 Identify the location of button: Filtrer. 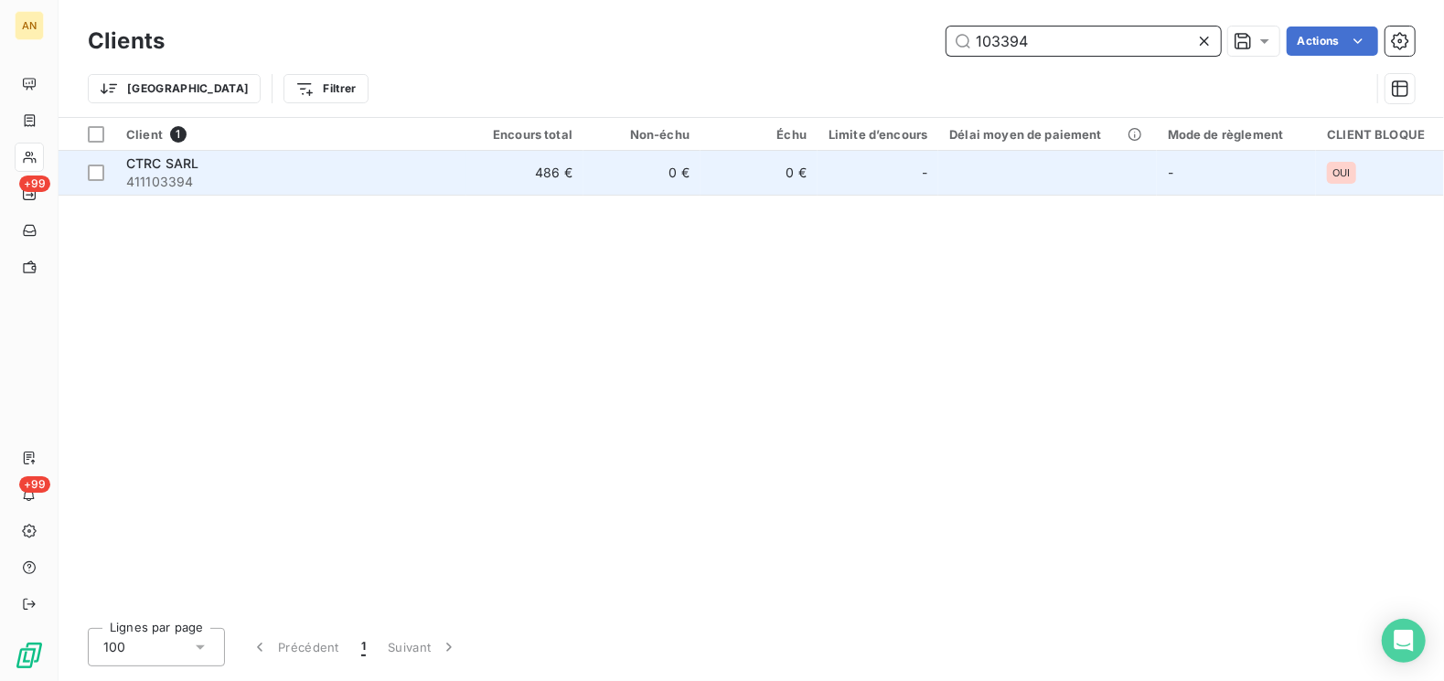
(326, 89).